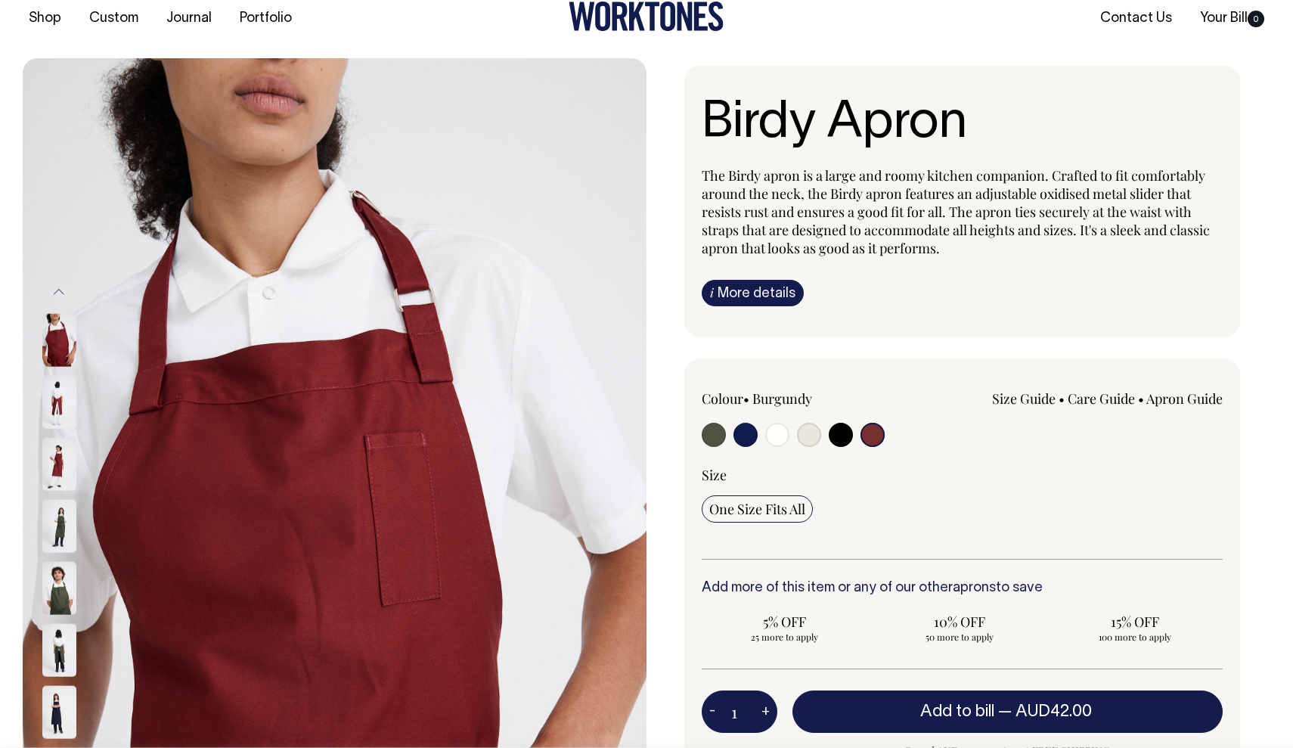 This screenshot has height=748, width=1293. I want to click on span: 10% OFF, so click(960, 621).